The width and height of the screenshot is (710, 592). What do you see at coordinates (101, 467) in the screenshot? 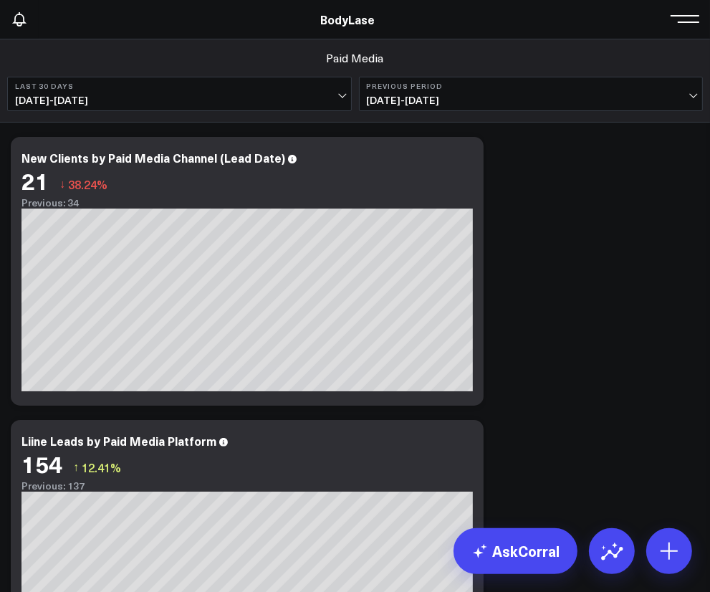
I see `span: 12.41%` at bounding box center [101, 467].